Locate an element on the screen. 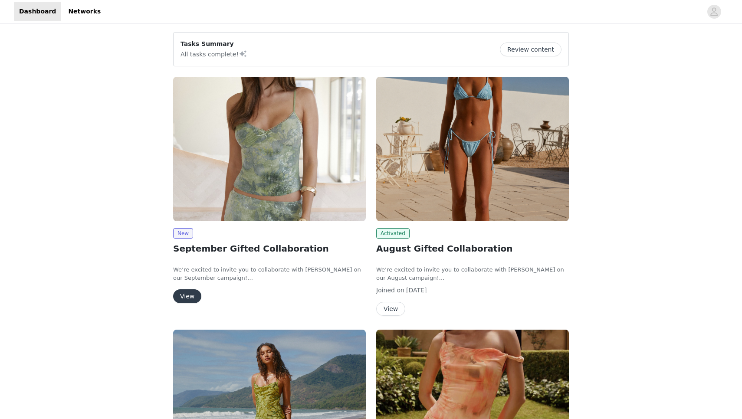 The height and width of the screenshot is (419, 742). span: New is located at coordinates (183, 234).